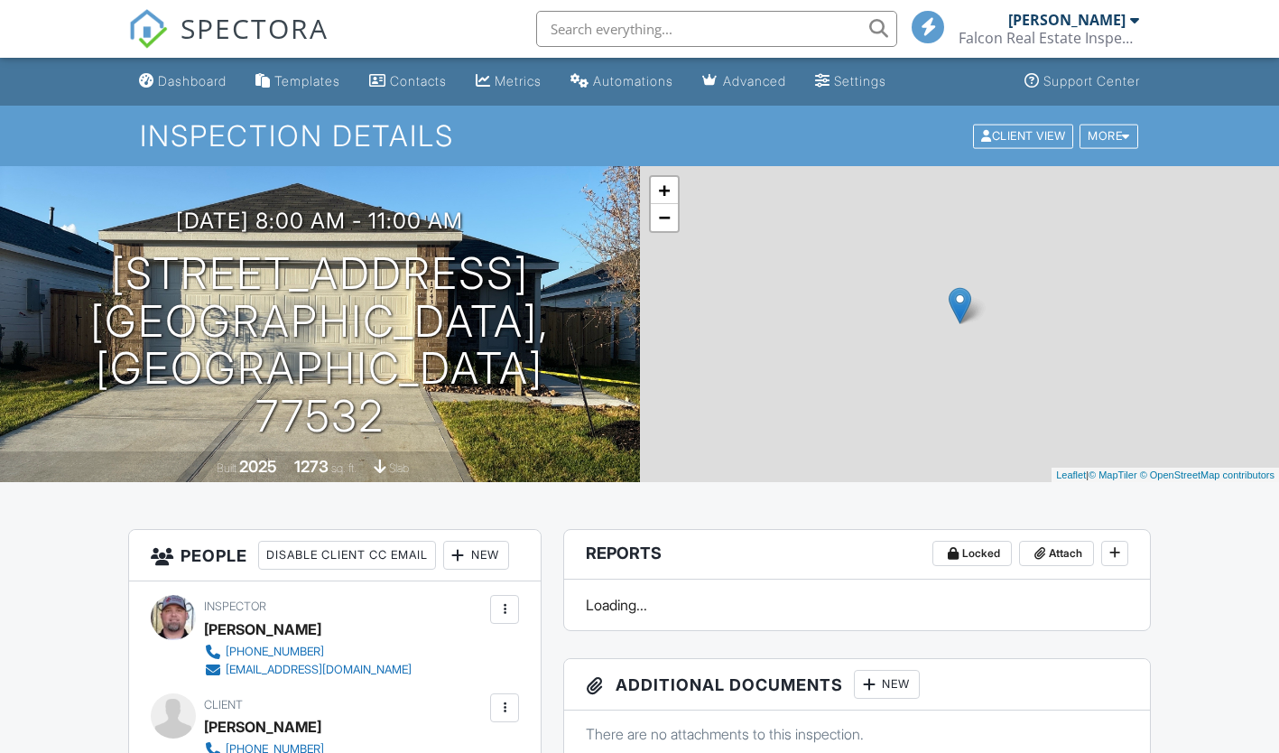 The height and width of the screenshot is (753, 1279). Describe the element at coordinates (408, 81) in the screenshot. I see `a: Contacts` at that location.